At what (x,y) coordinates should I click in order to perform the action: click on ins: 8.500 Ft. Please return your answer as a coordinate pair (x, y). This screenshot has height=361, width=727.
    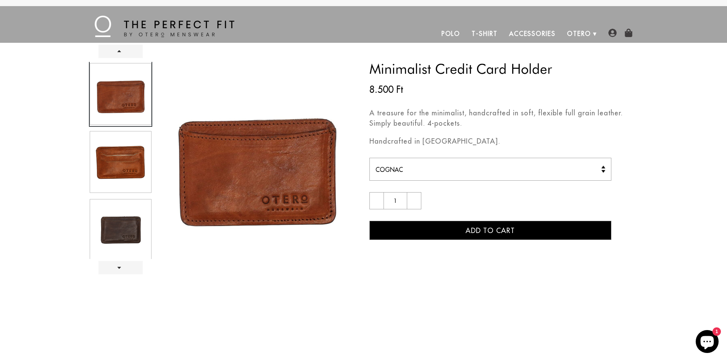
    Looking at the image, I should click on (386, 89).